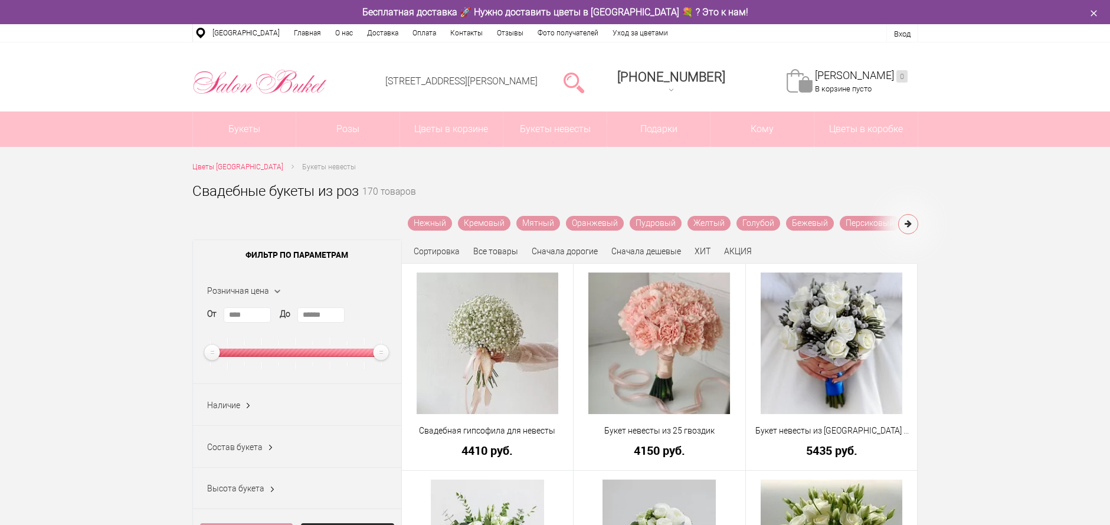 This screenshot has height=525, width=1110. I want to click on a: Пудровый, so click(656, 223).